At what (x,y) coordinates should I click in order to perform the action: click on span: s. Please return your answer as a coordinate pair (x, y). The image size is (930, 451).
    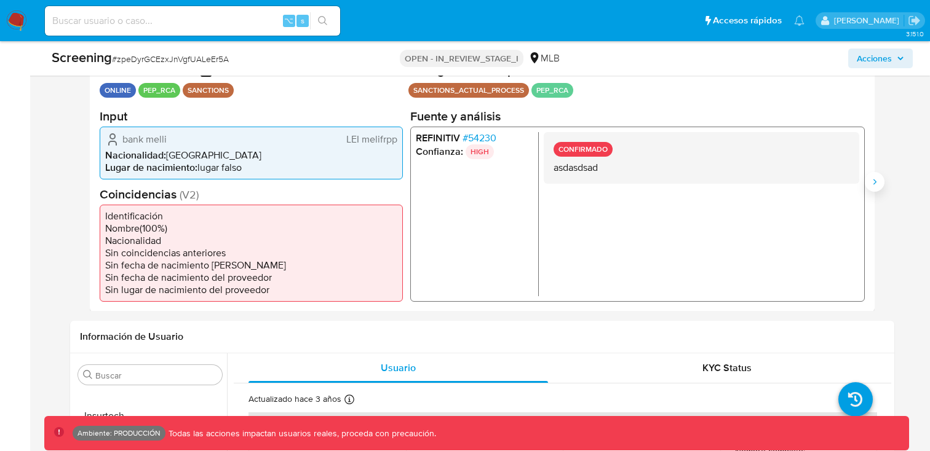
    Looking at the image, I should click on (303, 20).